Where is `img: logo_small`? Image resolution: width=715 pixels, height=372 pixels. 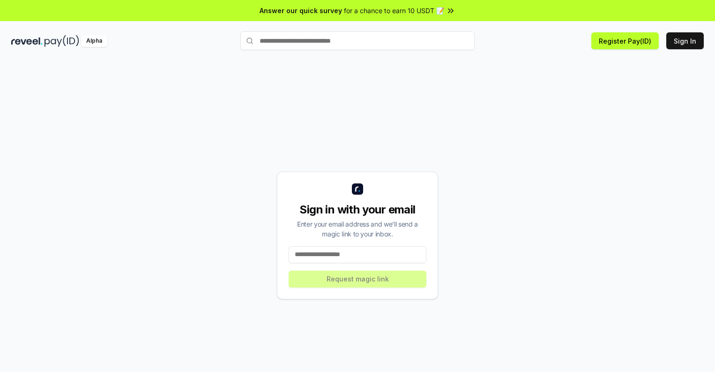
img: logo_small is located at coordinates (357, 189).